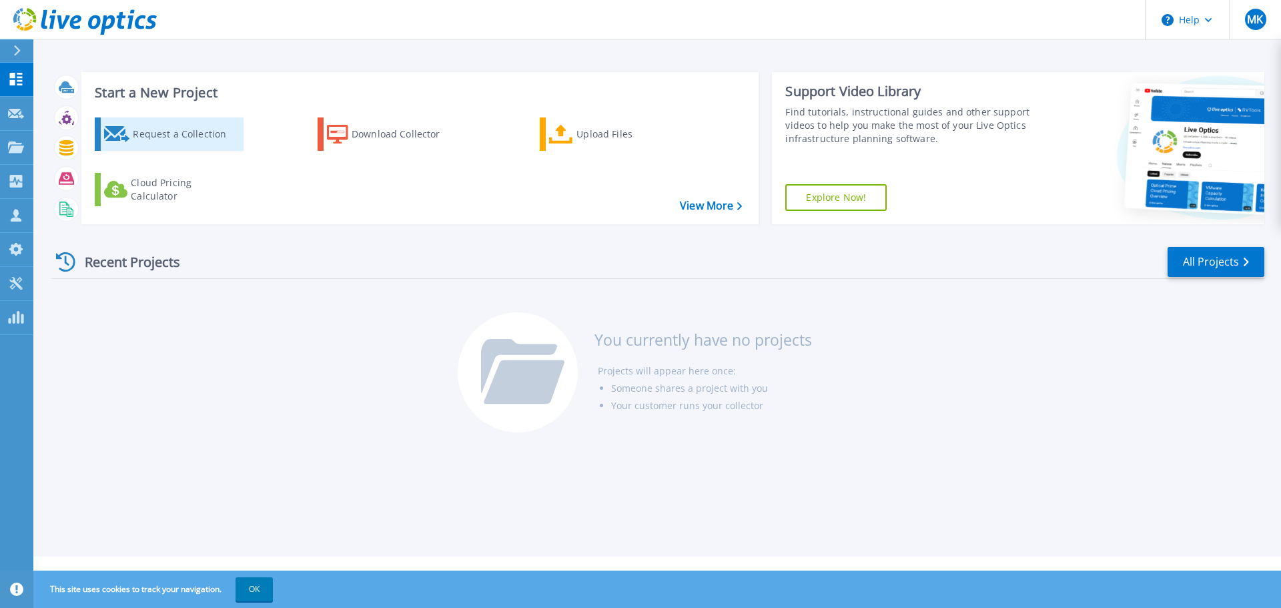 The image size is (1281, 608). I want to click on div: Download Collector, so click(405, 134).